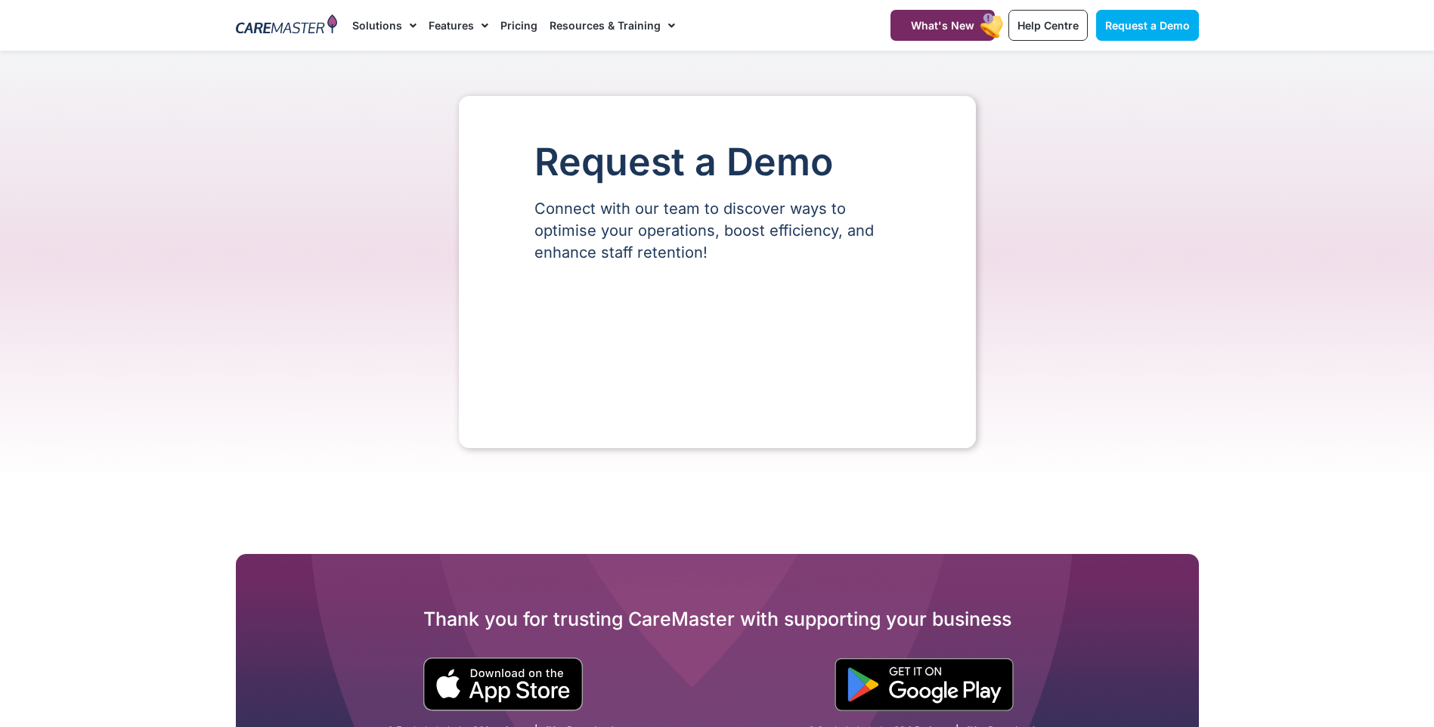  Describe the element at coordinates (717, 619) in the screenshot. I see `h2: Thank you for trusting CareMaster with supporting your business` at that location.